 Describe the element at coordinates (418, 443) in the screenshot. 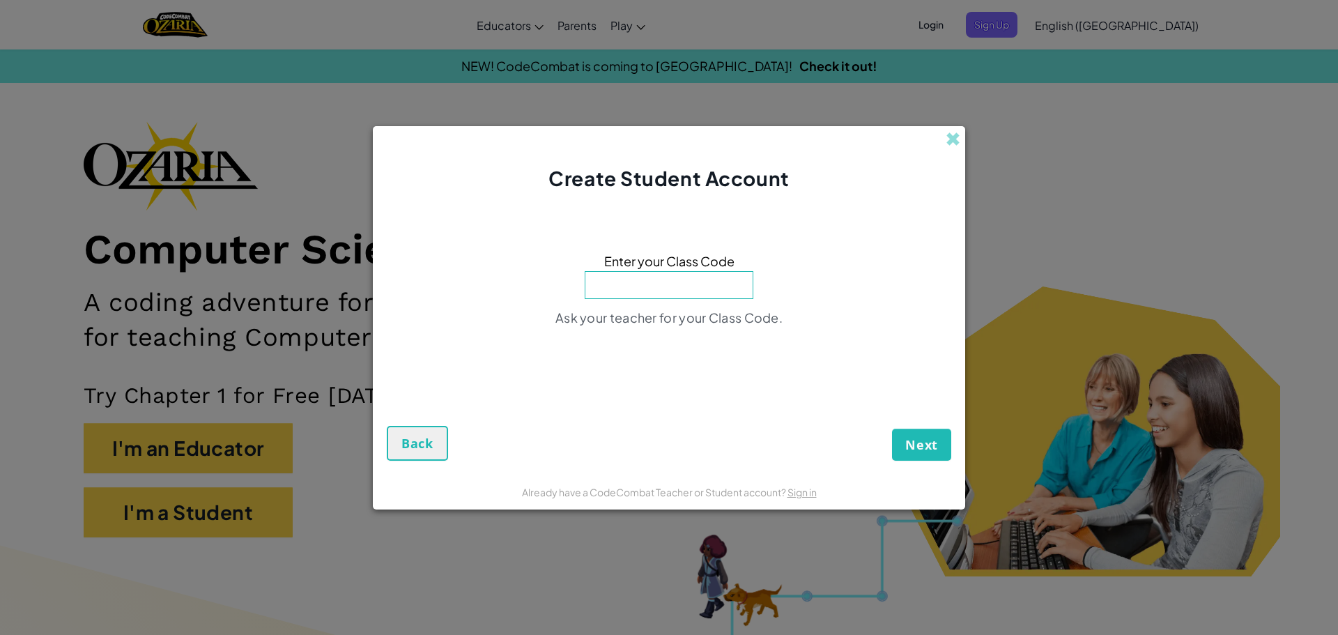

I see `button: Back` at that location.